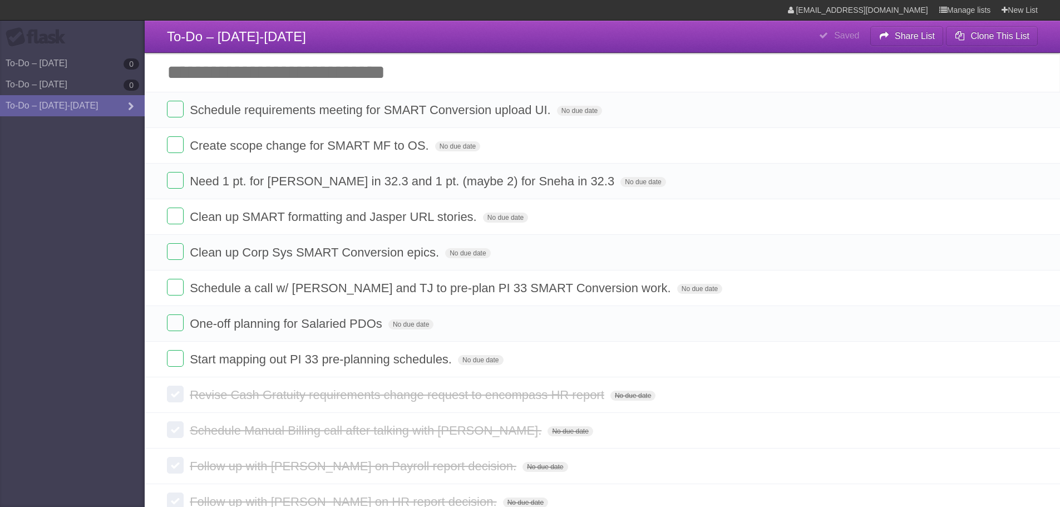  What do you see at coordinates (334, 216) in the screenshot?
I see `span: Clean up SMART formatting and Jasper URL stories.` at bounding box center [334, 216].